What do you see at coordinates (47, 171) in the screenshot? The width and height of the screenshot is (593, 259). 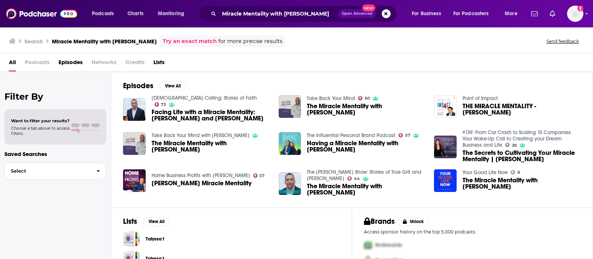 I see `span: Select` at bounding box center [47, 171].